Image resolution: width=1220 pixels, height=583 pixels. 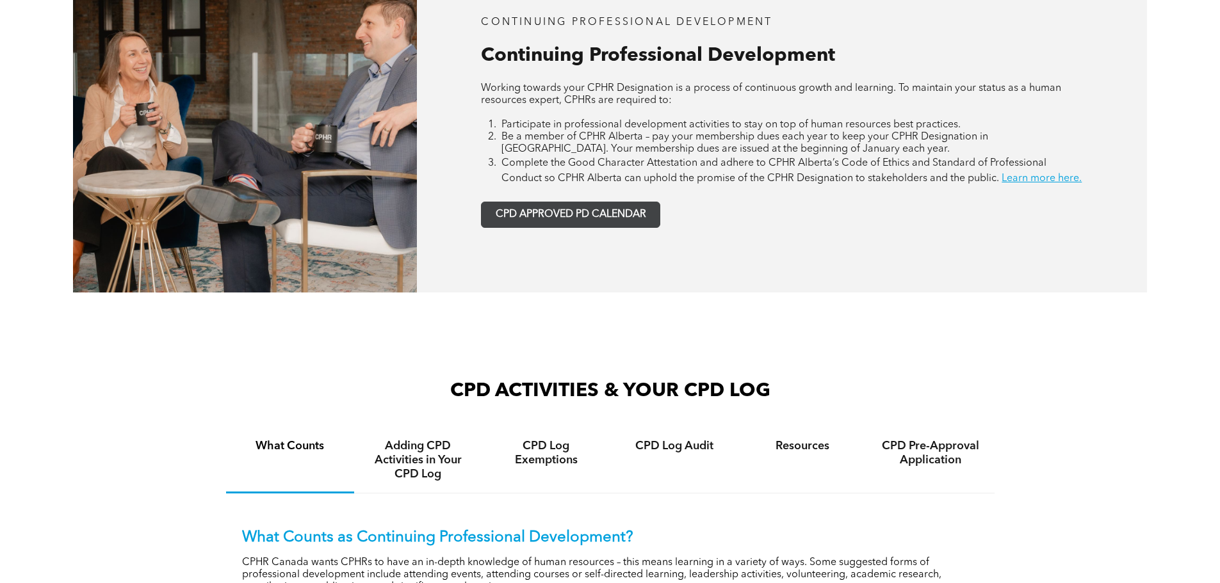 What do you see at coordinates (931, 453) in the screenshot?
I see `h4: CPD Pre-Approval Application` at bounding box center [931, 453].